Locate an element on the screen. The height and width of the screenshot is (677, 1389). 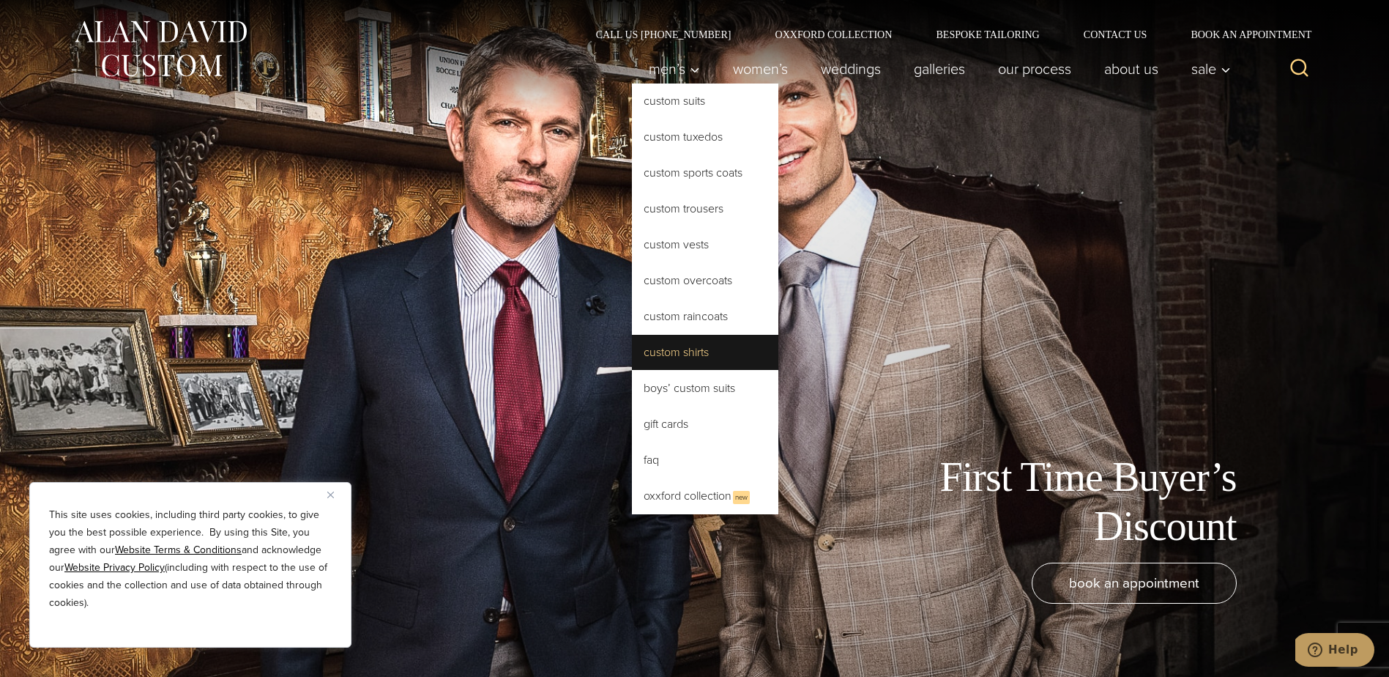
a: Custom Trousers is located at coordinates (705, 209).